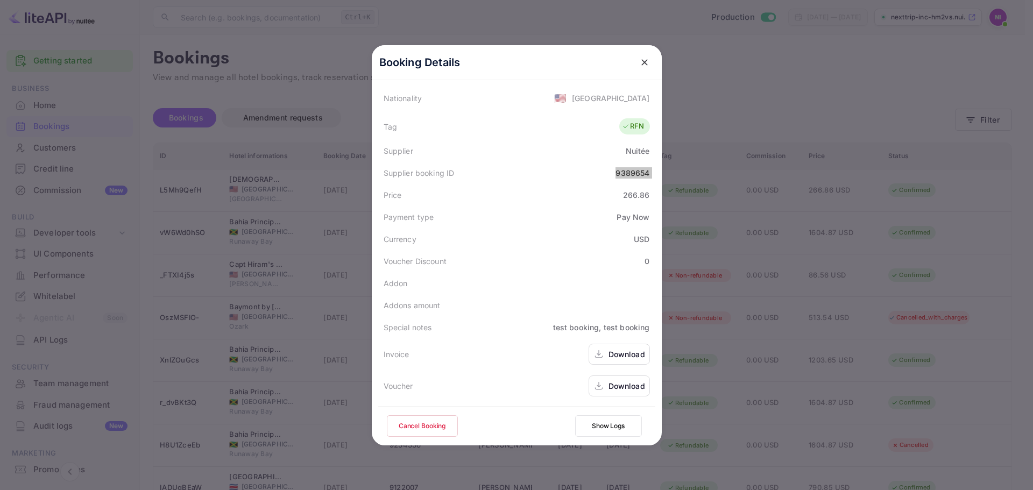 The image size is (1033, 490). Describe the element at coordinates (632, 217) in the screenshot. I see `div: Pay Now` at that location.